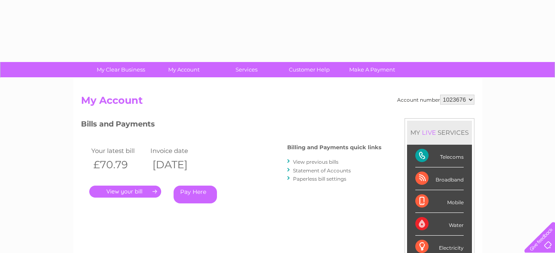  What do you see at coordinates (195, 194) in the screenshot?
I see `a: Pay Here` at bounding box center [195, 194].